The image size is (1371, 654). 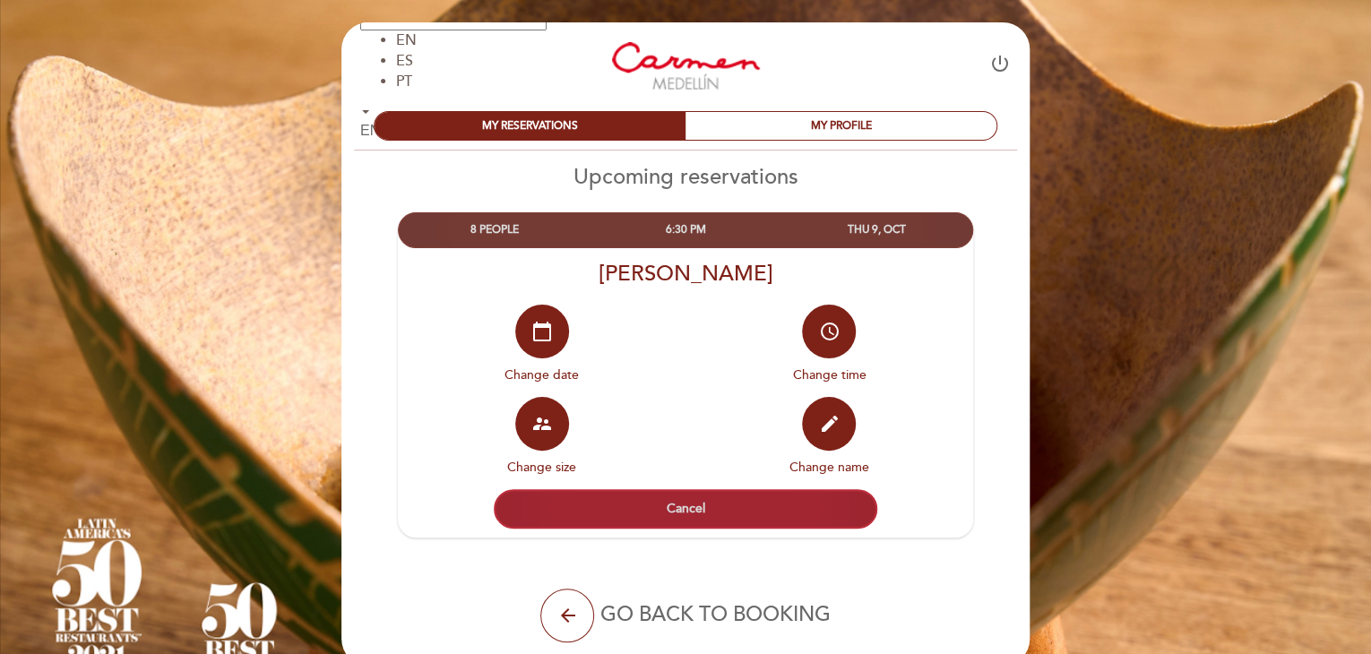 I want to click on button: power_settings_new, so click(x=1000, y=66).